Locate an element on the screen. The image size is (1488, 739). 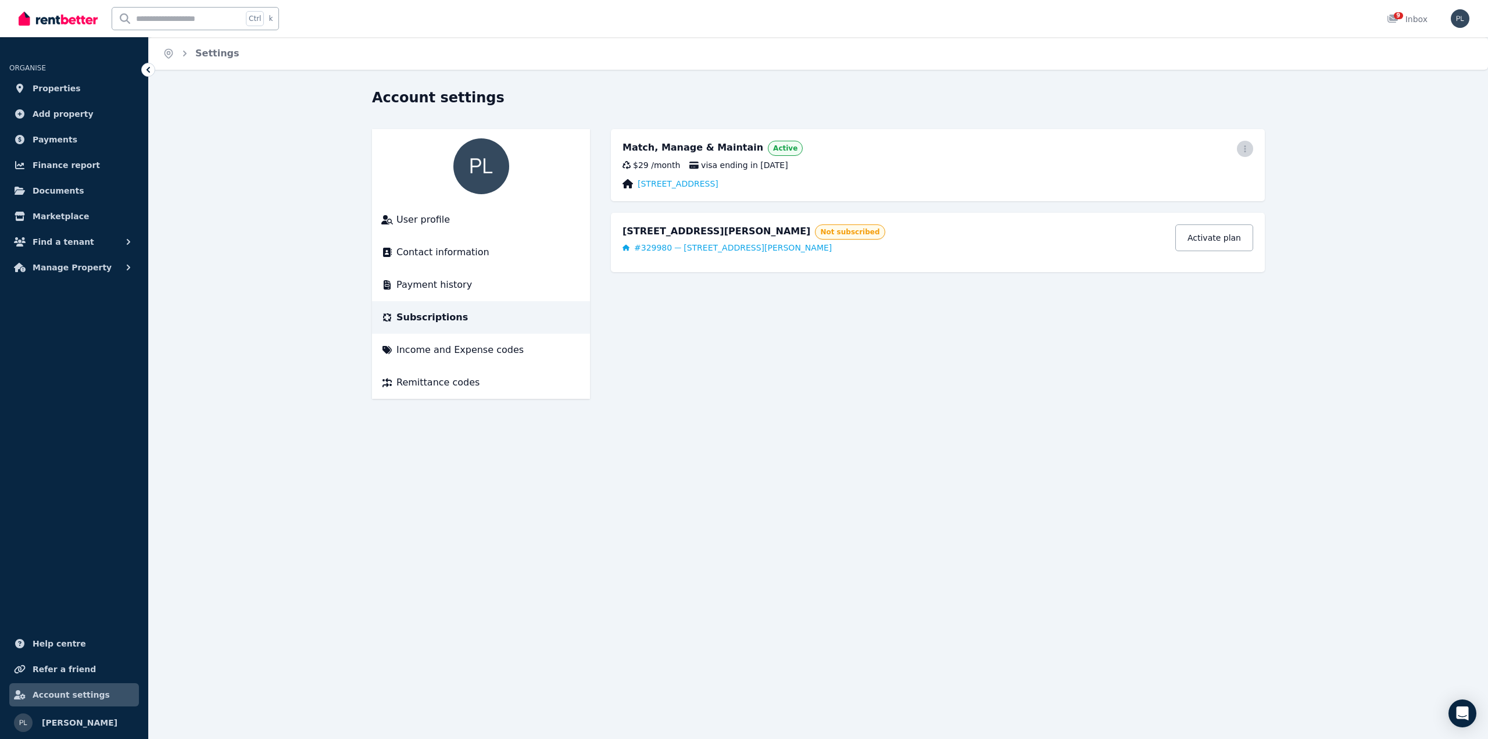
a: Refer a friend is located at coordinates (74, 669).